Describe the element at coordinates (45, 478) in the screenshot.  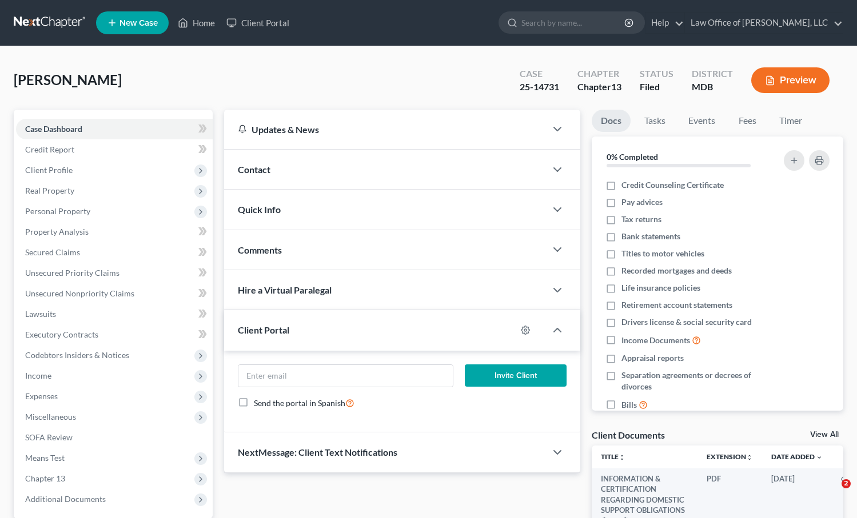
I see `span: Chapter 13` at that location.